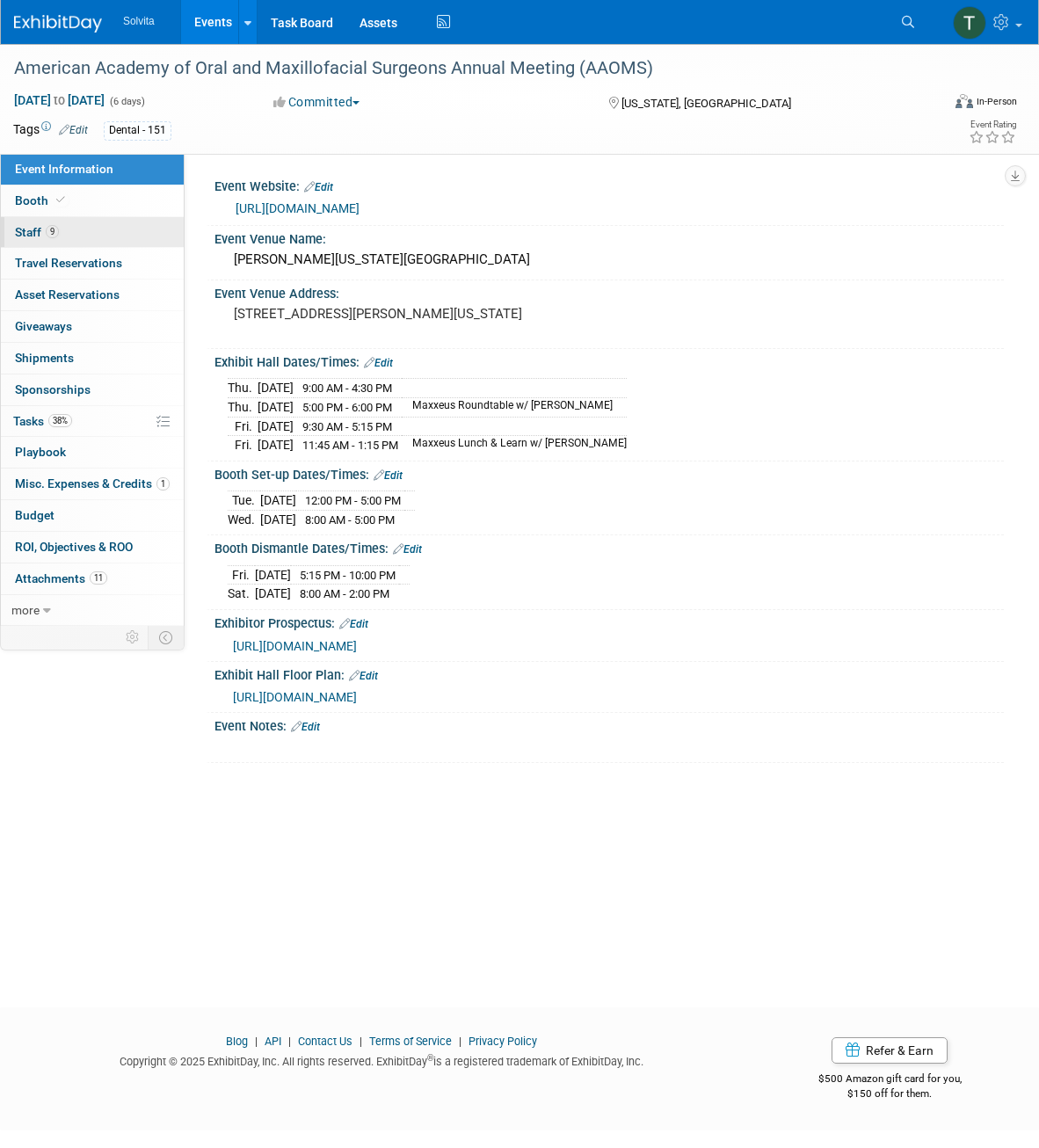  I want to click on span: 1, so click(162, 484).